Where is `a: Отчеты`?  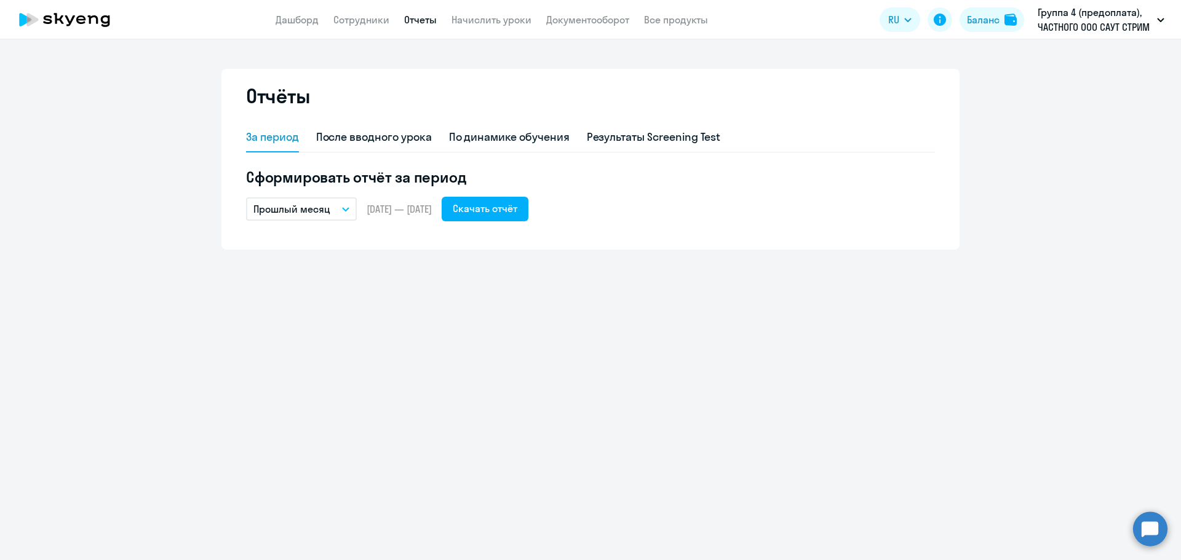
a: Отчеты is located at coordinates (420, 20).